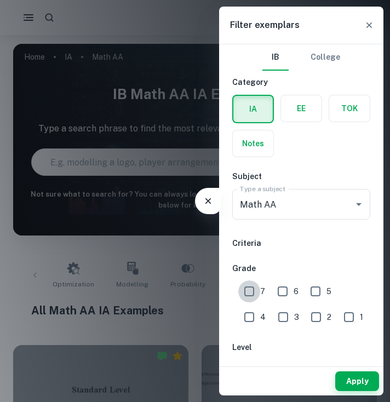 The height and width of the screenshot is (402, 390). What do you see at coordinates (301, 108) in the screenshot?
I see `button: EE` at bounding box center [301, 108].